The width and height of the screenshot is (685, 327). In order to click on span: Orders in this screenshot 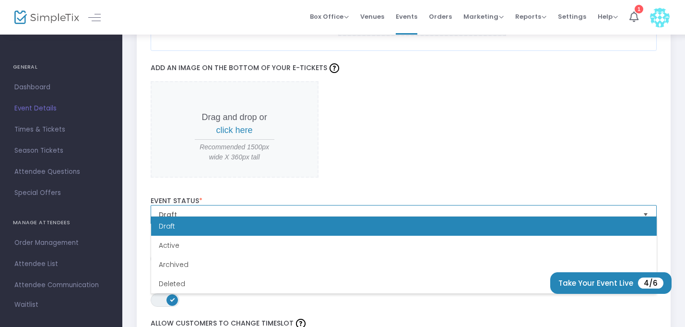, I will do `click(440, 16)`.